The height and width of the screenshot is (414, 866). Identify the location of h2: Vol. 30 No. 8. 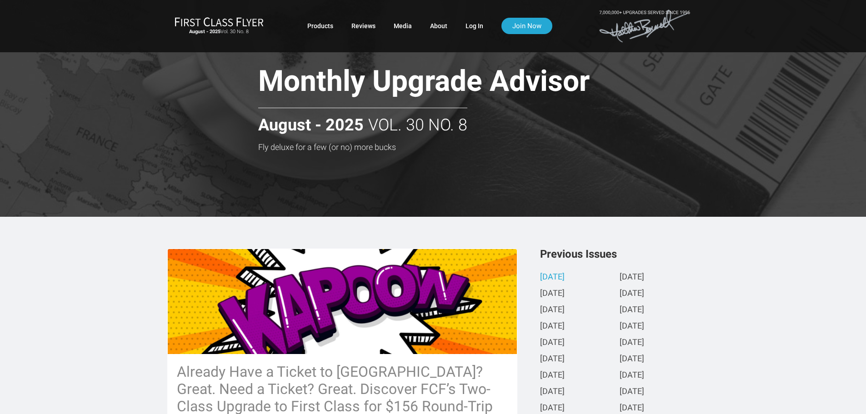
(363, 121).